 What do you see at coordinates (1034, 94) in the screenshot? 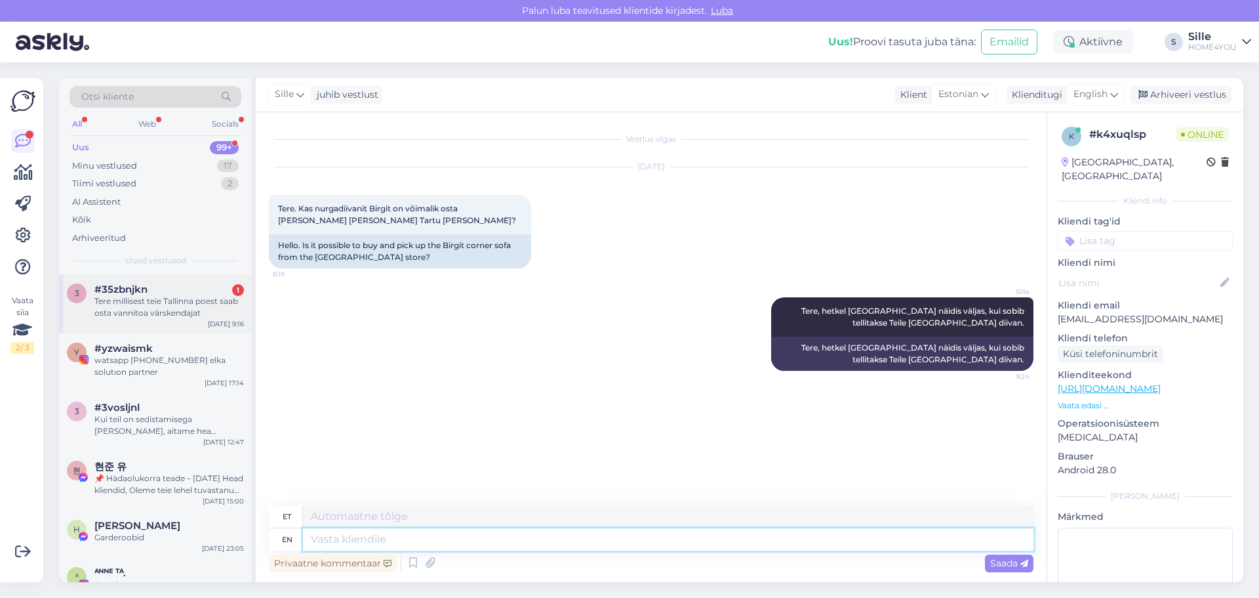
I see `div: Klienditugi` at bounding box center [1034, 94].